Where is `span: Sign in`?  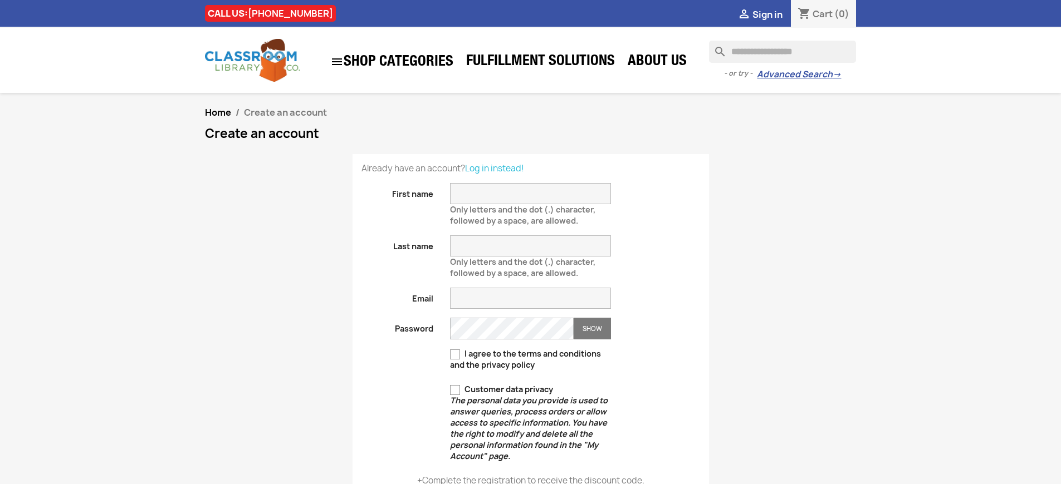
span: Sign in is located at coordinates (767, 14).